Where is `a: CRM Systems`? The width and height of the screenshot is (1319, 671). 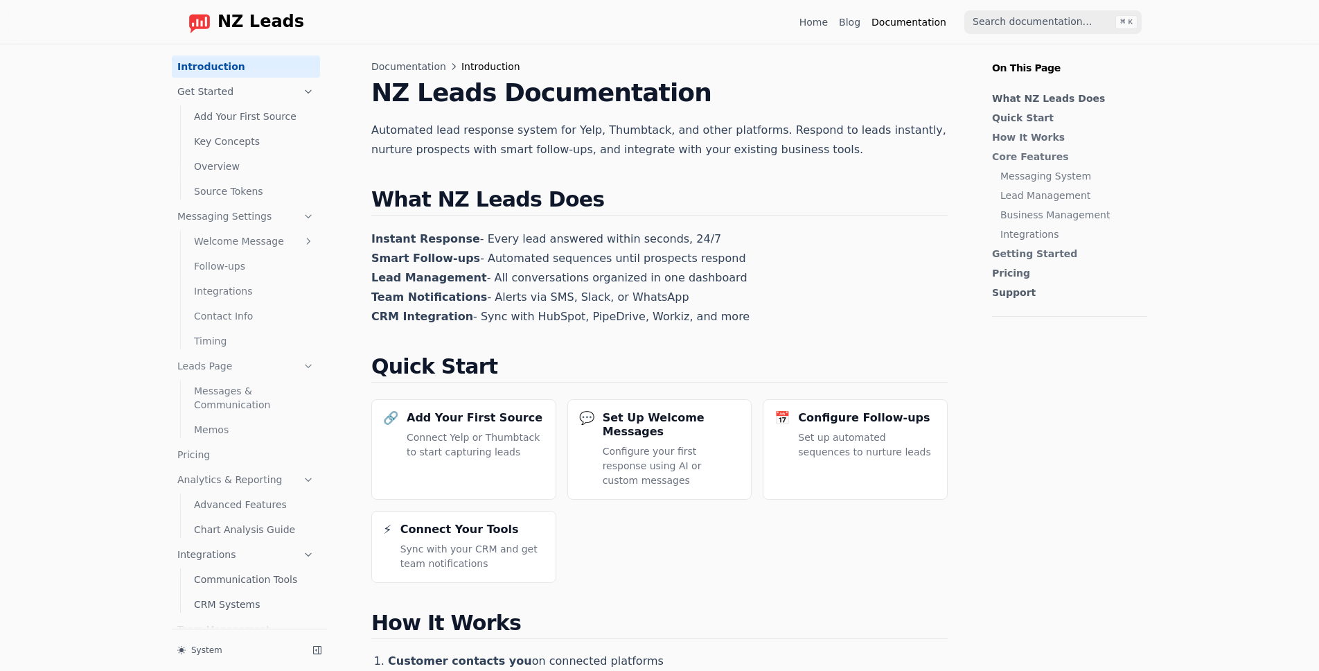 a: CRM Systems is located at coordinates (254, 604).